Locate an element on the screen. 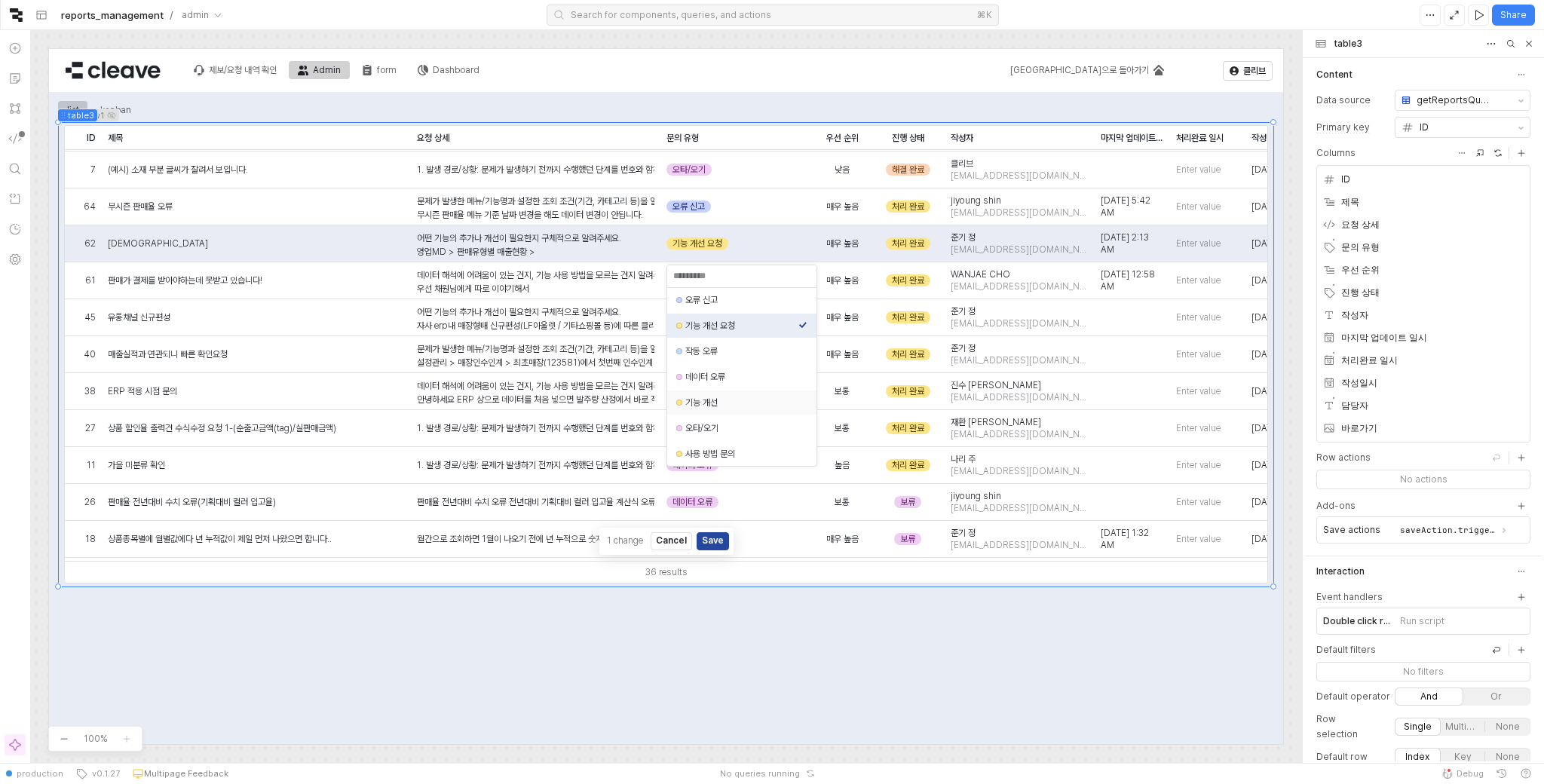  img: Query is located at coordinates (1406, 100).